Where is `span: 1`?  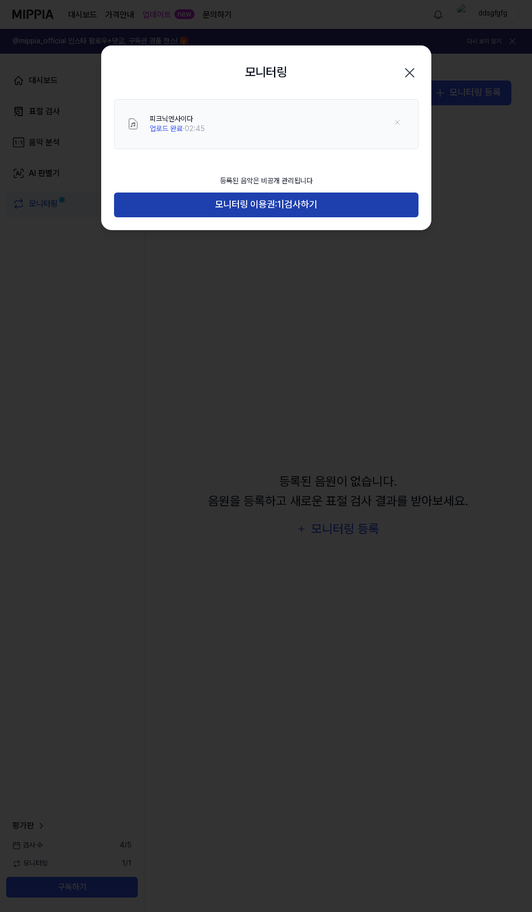 span: 1 is located at coordinates (279, 204).